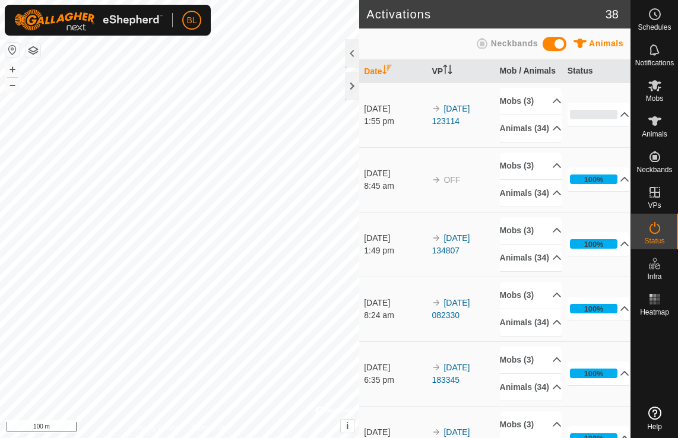 Image resolution: width=678 pixels, height=438 pixels. What do you see at coordinates (655, 27) in the screenshot?
I see `span: Schedules` at bounding box center [655, 27].